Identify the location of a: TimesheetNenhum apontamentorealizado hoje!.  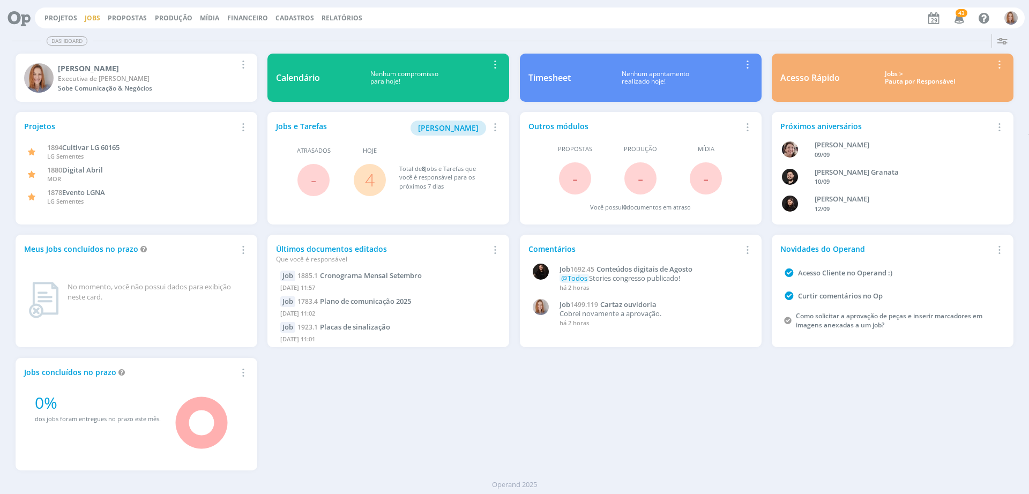
(640, 78).